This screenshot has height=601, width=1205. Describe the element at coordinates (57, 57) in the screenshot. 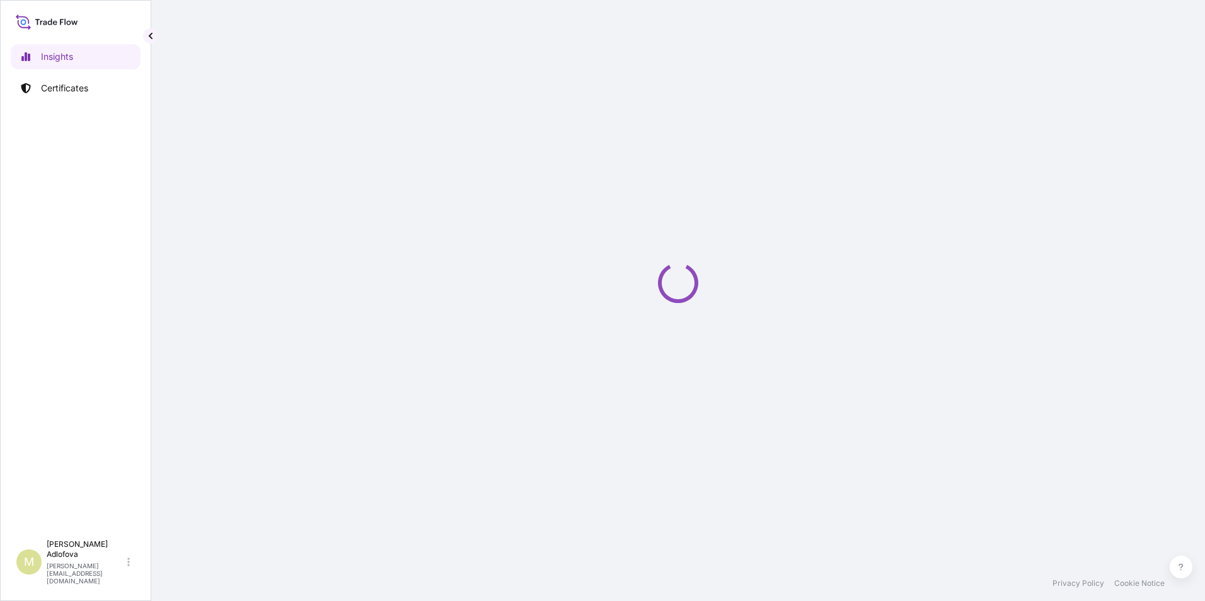

I see `p: Insights` at that location.